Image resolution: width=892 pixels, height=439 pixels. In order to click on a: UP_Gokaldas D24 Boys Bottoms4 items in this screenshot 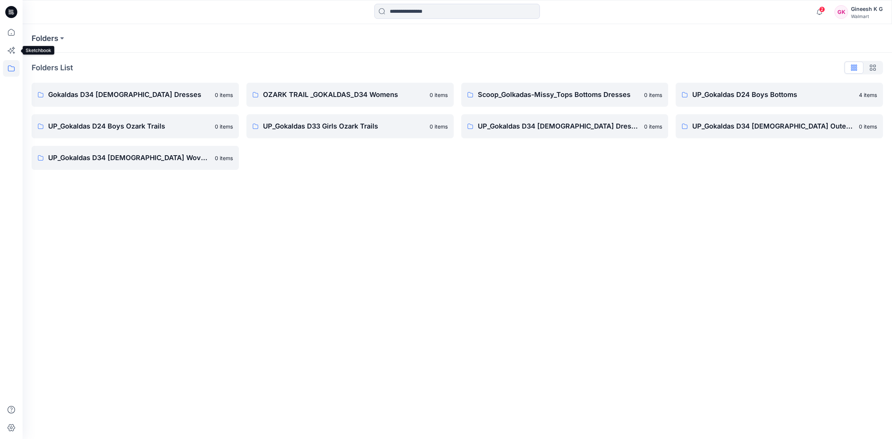, I will do `click(779, 95)`.